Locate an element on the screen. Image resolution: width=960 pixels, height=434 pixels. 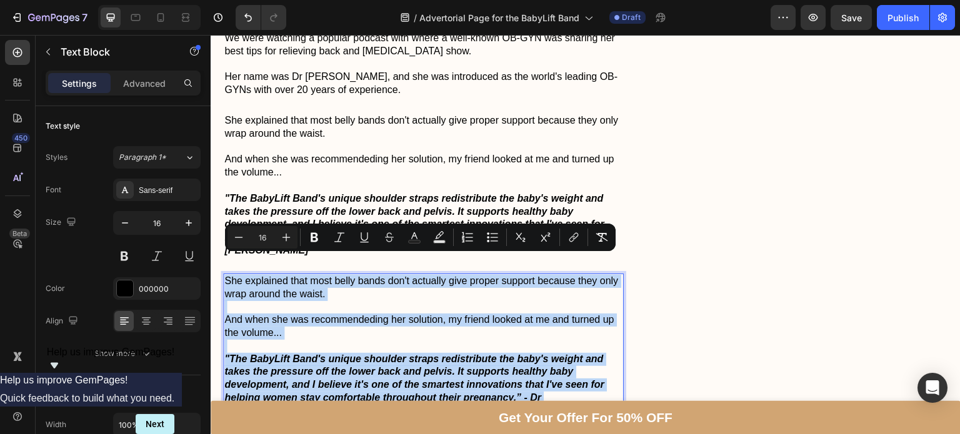
div: Open Intercom Messenger is located at coordinates (932, 388).